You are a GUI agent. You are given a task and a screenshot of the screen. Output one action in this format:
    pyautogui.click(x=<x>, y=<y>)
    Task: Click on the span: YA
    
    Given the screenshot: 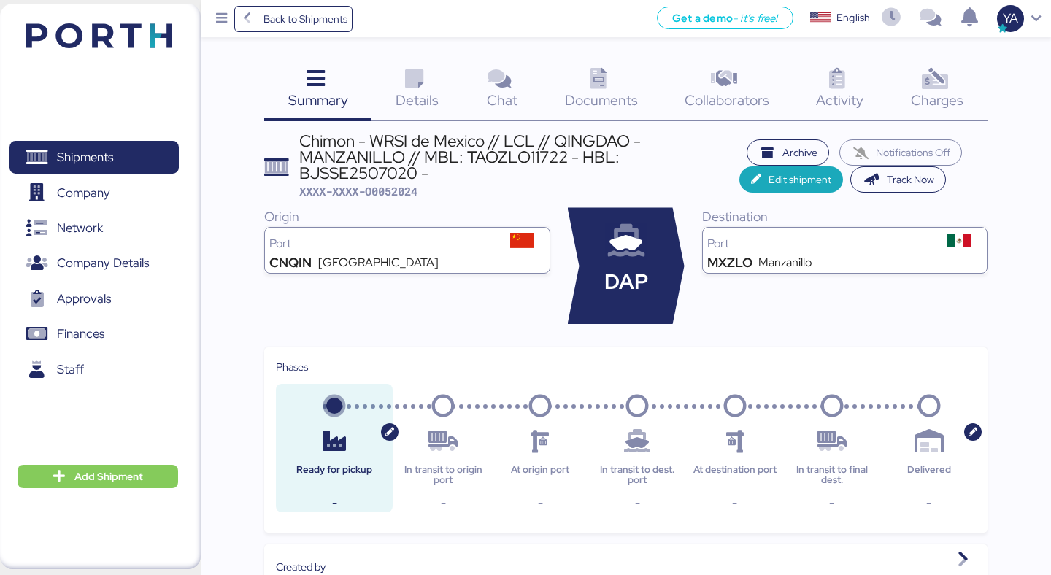 What is the action you would take?
    pyautogui.click(x=1010, y=18)
    